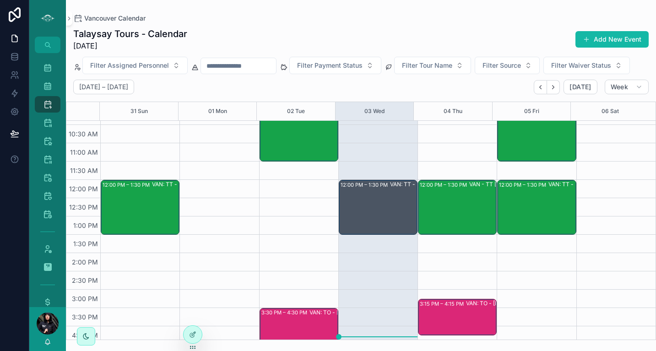  What do you see at coordinates (115, 18) in the screenshot?
I see `span: Vancouver Calendar` at bounding box center [115, 18].